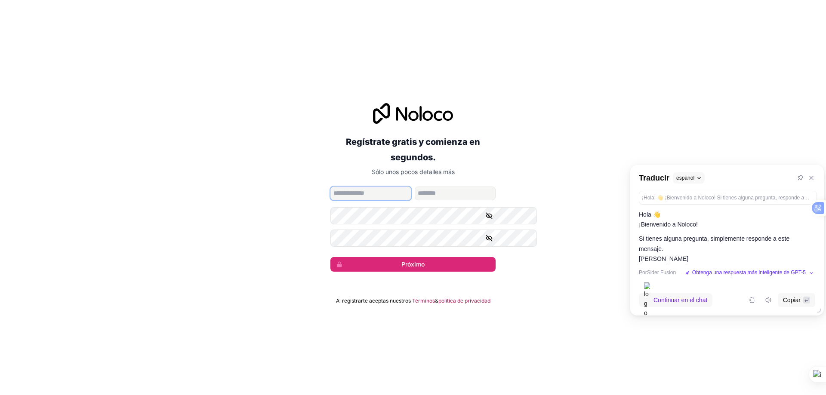  I want to click on font: política de privacidad, so click(464, 301).